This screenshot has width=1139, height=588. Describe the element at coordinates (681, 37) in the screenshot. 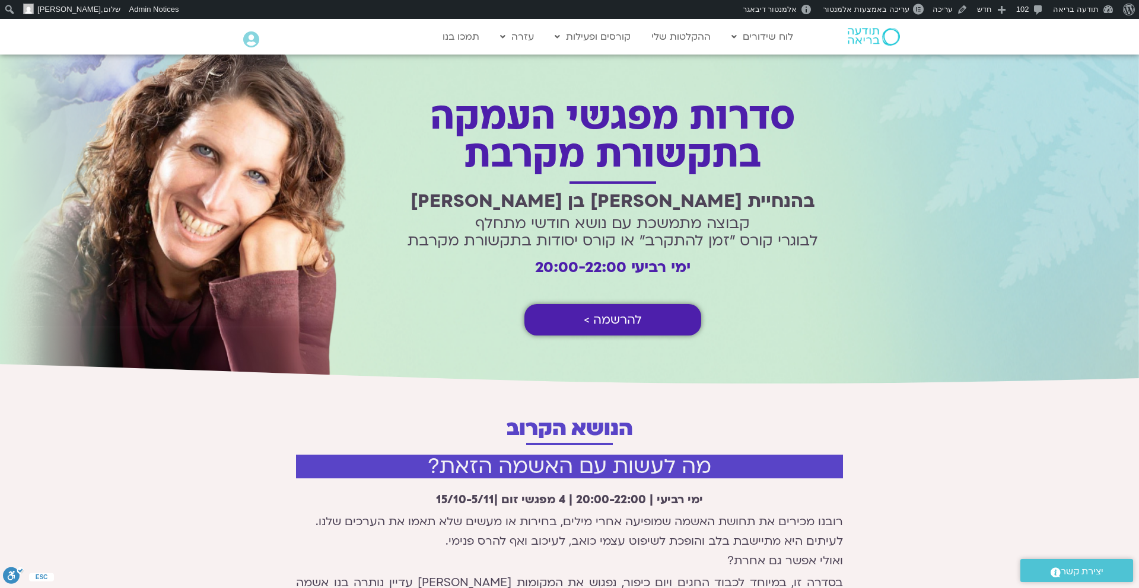

I see `a: ההקלטות שלי` at that location.